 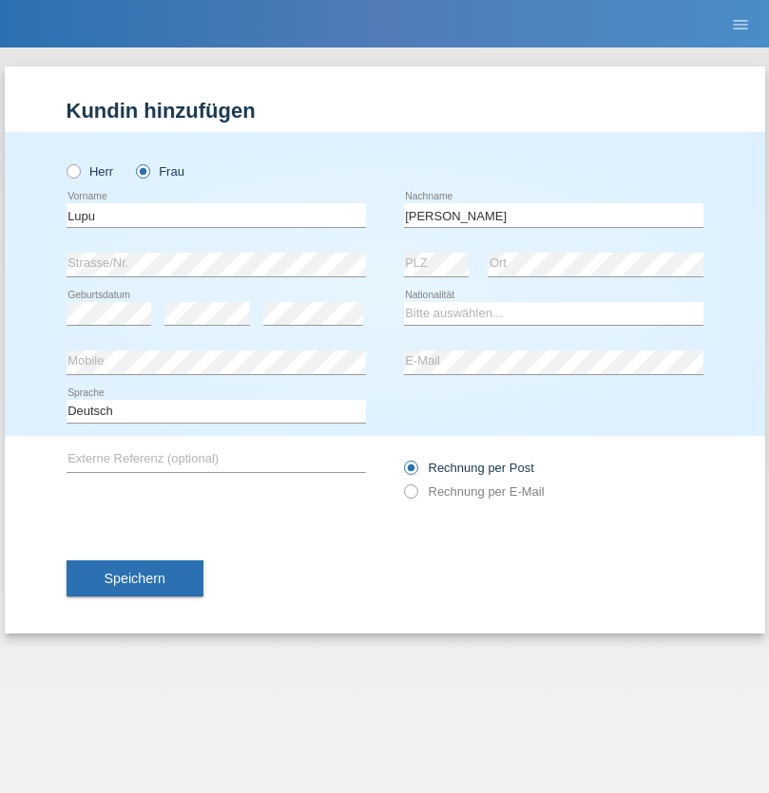 What do you see at coordinates (72, 170) in the screenshot?
I see `input: Herr` at bounding box center [72, 170].